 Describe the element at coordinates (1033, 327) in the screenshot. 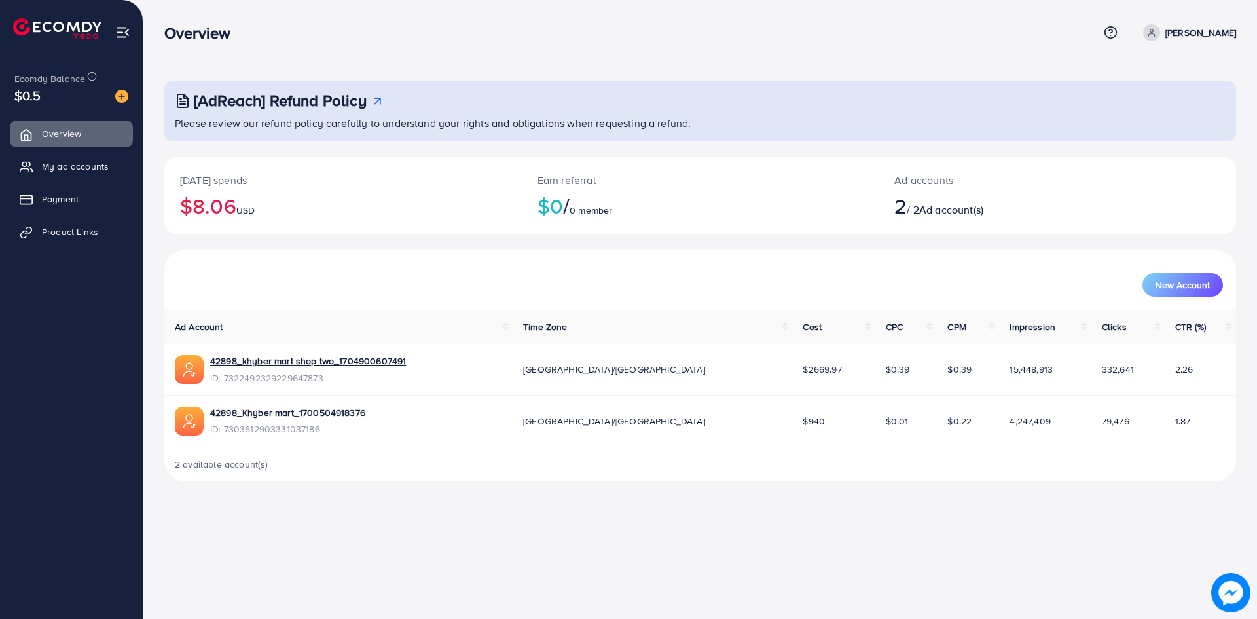

I see `span: Impression` at that location.